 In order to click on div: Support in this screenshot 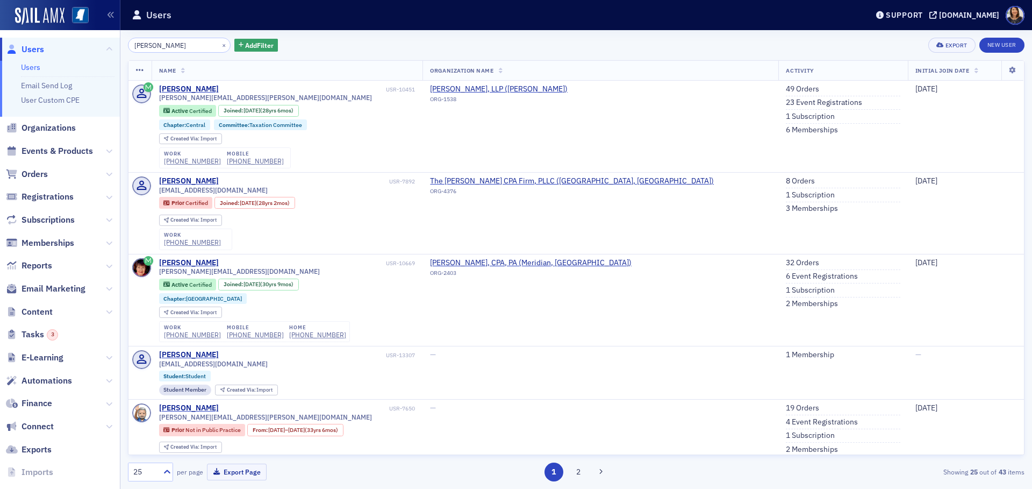, I will do `click(904, 15)`.